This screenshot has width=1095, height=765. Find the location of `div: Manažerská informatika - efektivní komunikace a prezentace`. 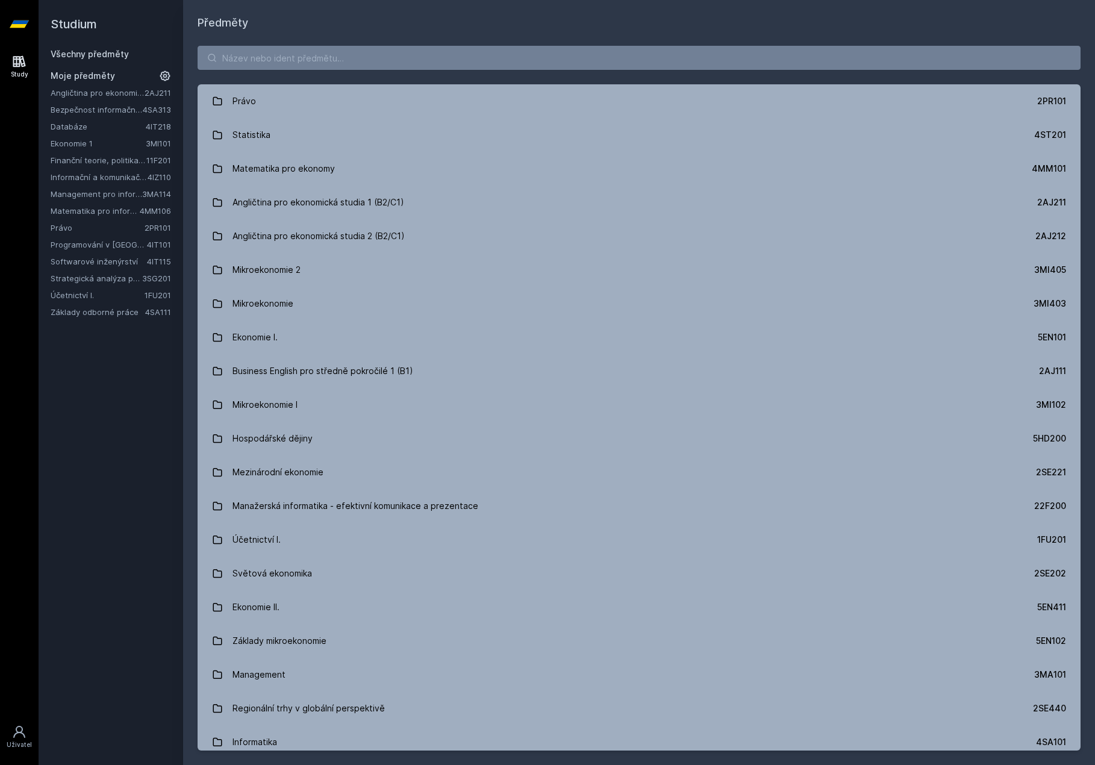

div: Manažerská informatika - efektivní komunikace a prezentace is located at coordinates (355, 506).